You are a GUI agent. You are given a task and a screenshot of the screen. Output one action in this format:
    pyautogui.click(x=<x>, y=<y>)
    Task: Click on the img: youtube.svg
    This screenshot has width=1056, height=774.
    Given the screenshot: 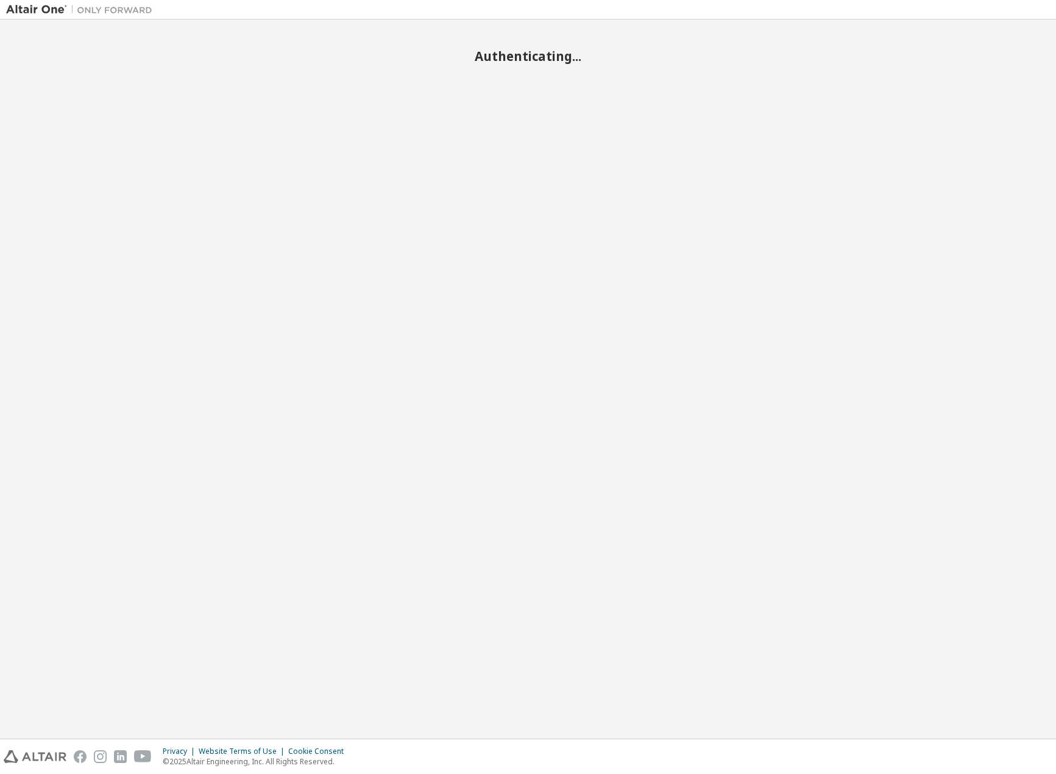 What is the action you would take?
    pyautogui.click(x=143, y=756)
    